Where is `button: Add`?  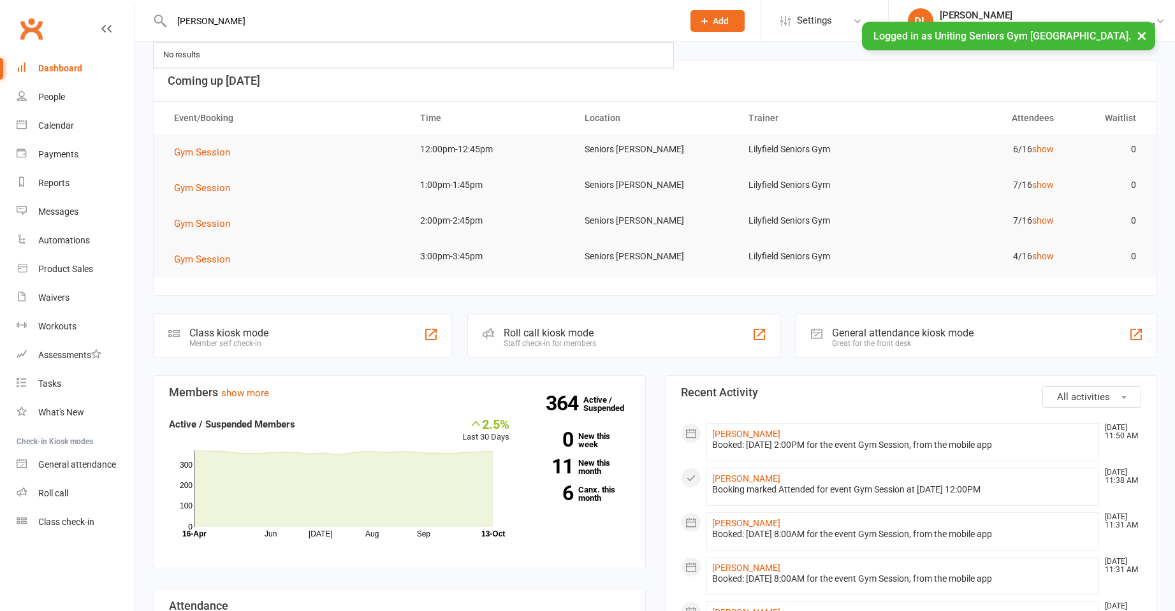
button: Add is located at coordinates (717, 21).